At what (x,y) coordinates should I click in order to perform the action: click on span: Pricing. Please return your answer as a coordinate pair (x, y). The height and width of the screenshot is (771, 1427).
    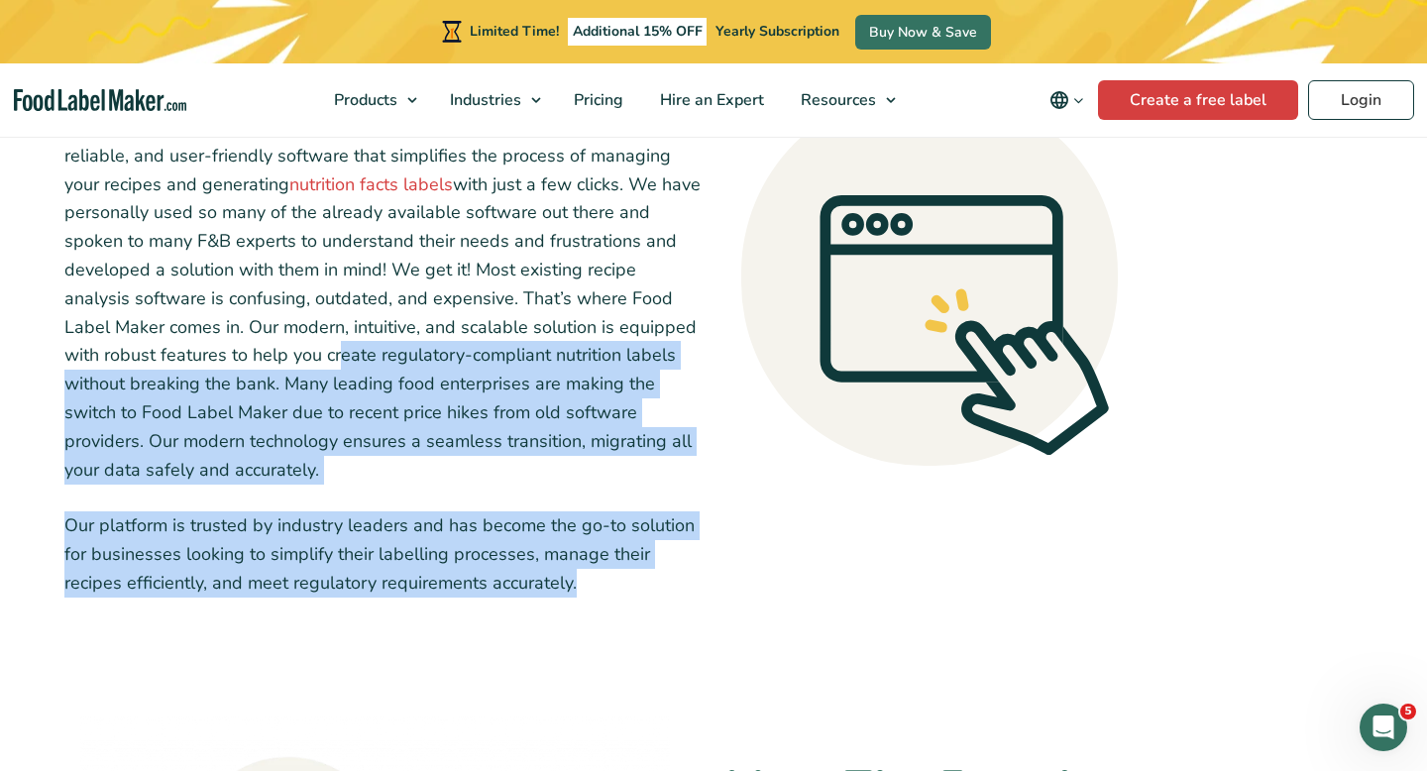
    Looking at the image, I should click on (597, 100).